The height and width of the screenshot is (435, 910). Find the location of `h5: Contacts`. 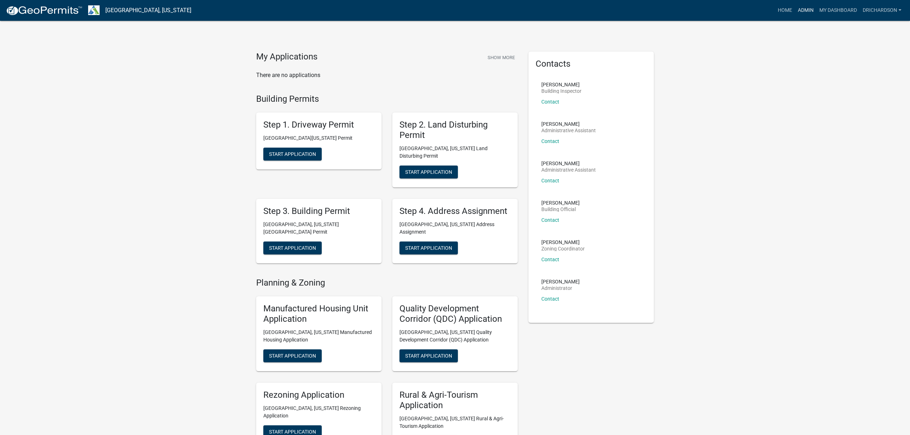

h5: Contacts is located at coordinates (591, 64).